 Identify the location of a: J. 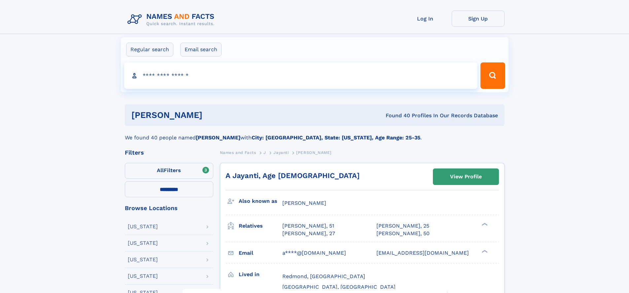
(265, 152).